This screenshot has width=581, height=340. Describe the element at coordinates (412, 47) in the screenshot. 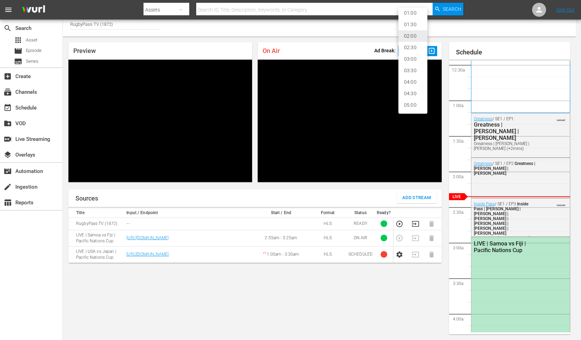

I see `li: 02:30` at that location.